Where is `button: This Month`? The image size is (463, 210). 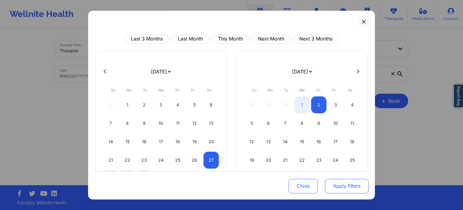
button: This Month is located at coordinates (230, 39).